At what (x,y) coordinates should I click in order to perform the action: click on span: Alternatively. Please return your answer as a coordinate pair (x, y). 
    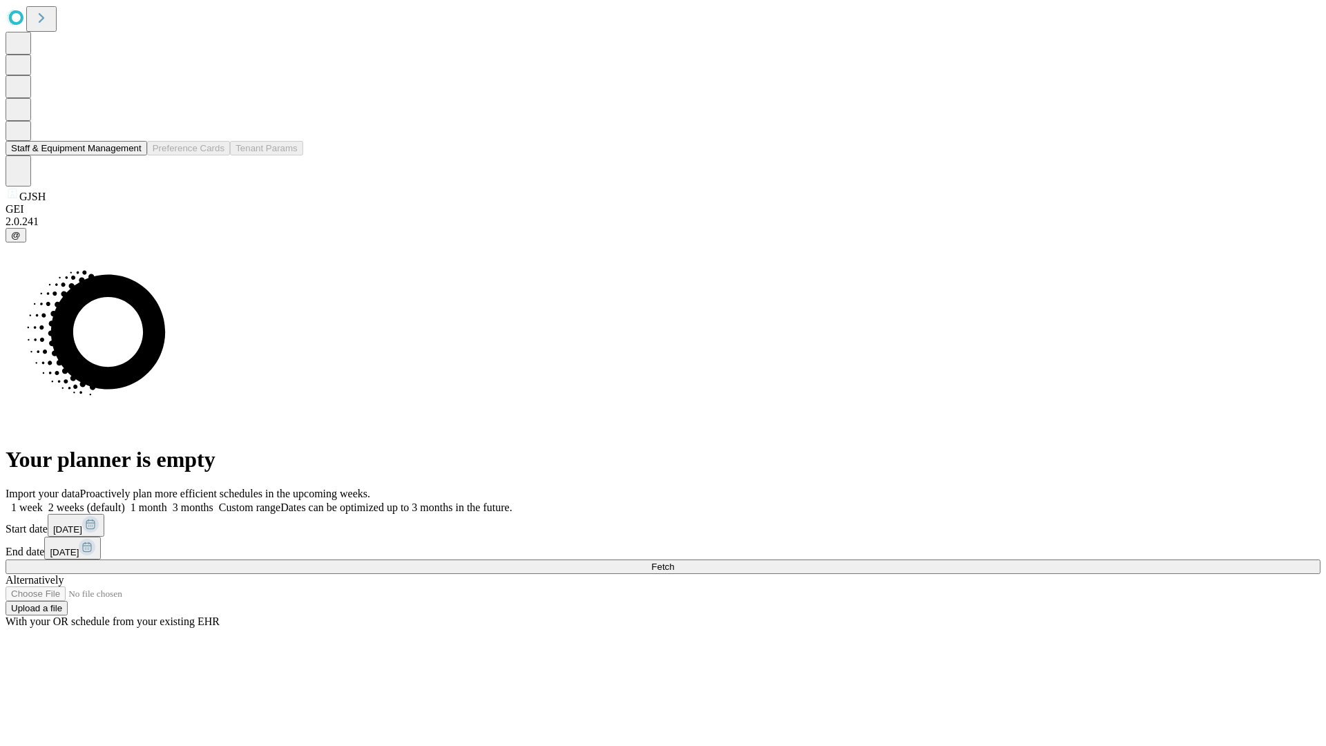
    Looking at the image, I should click on (35, 579).